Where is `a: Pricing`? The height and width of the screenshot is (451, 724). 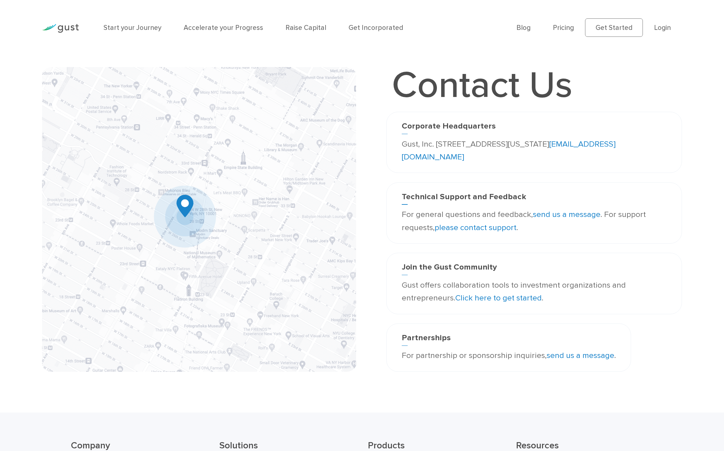
a: Pricing is located at coordinates (563, 28).